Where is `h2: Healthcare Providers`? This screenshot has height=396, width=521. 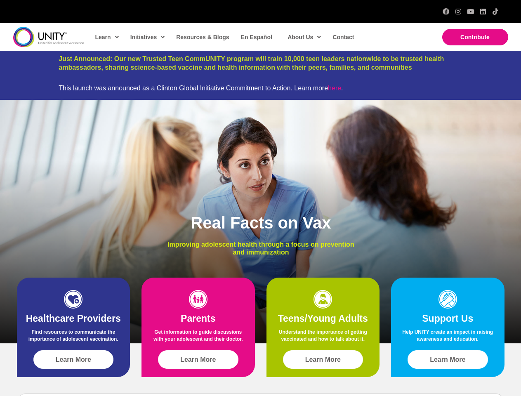
h2: Healthcare Providers is located at coordinates (73, 319).